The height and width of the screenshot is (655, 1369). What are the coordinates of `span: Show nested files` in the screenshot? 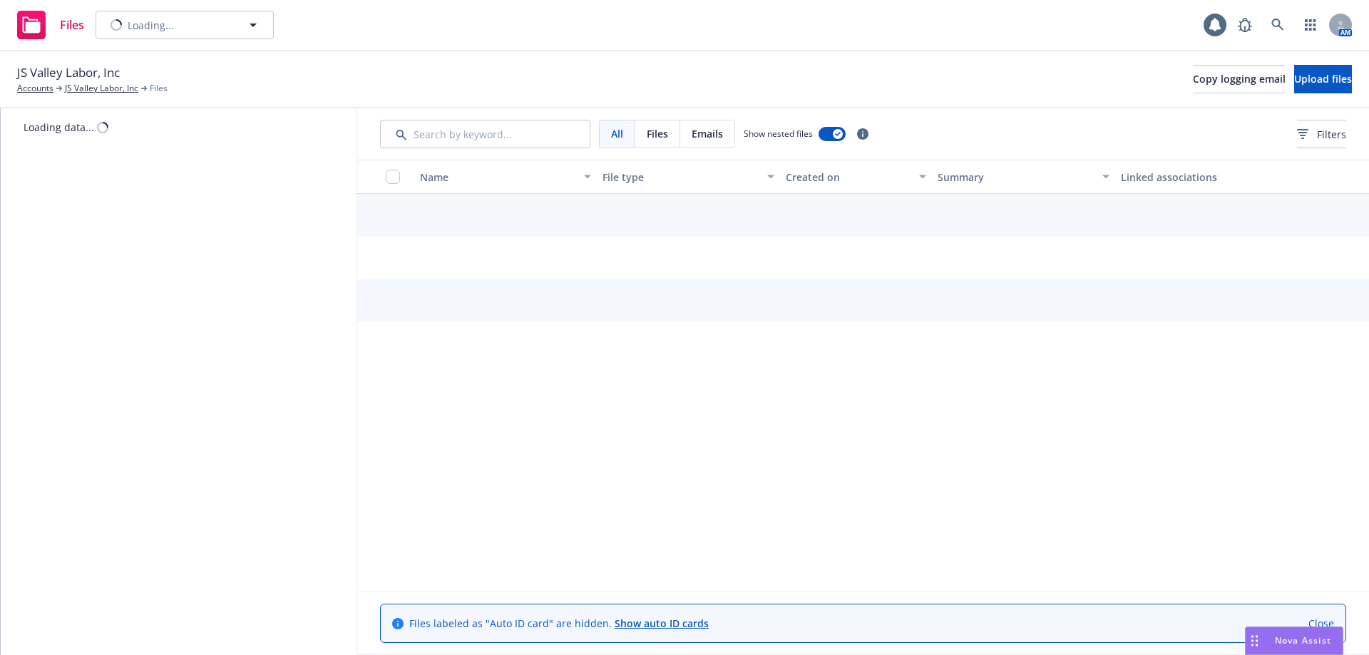 It's located at (778, 133).